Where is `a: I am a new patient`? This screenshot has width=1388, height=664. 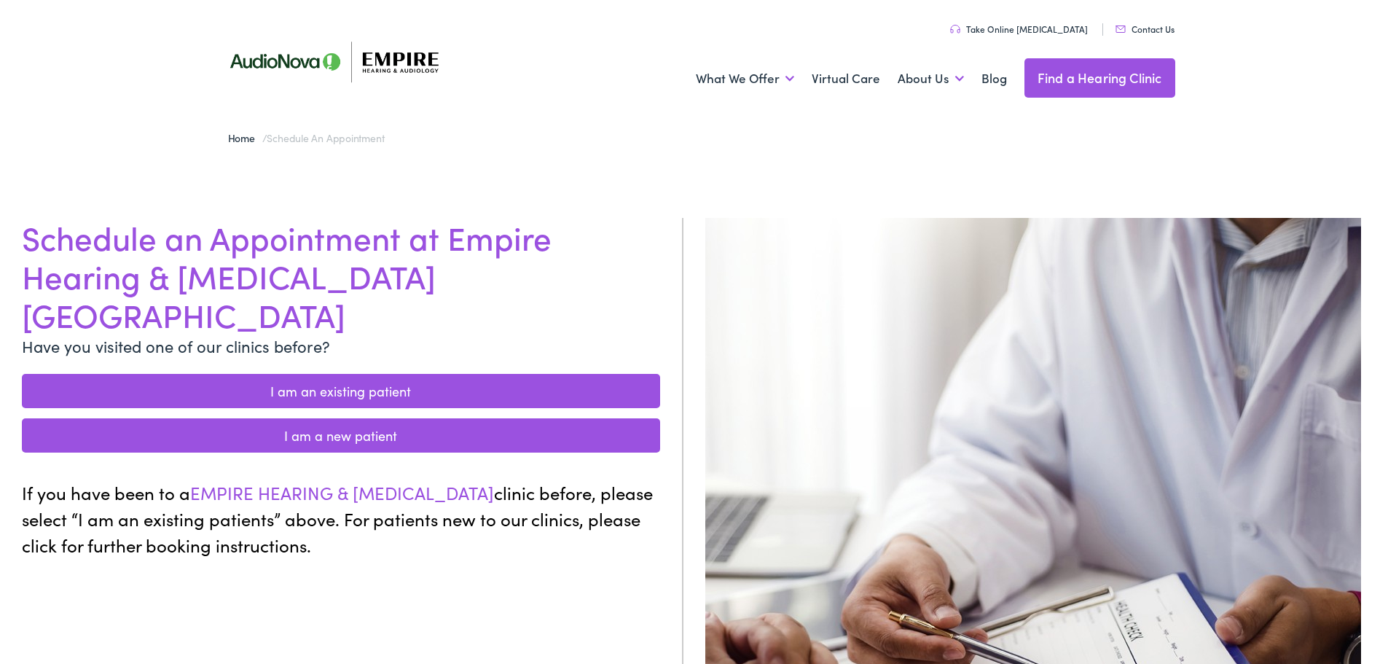 a: I am a new patient is located at coordinates (341, 435).